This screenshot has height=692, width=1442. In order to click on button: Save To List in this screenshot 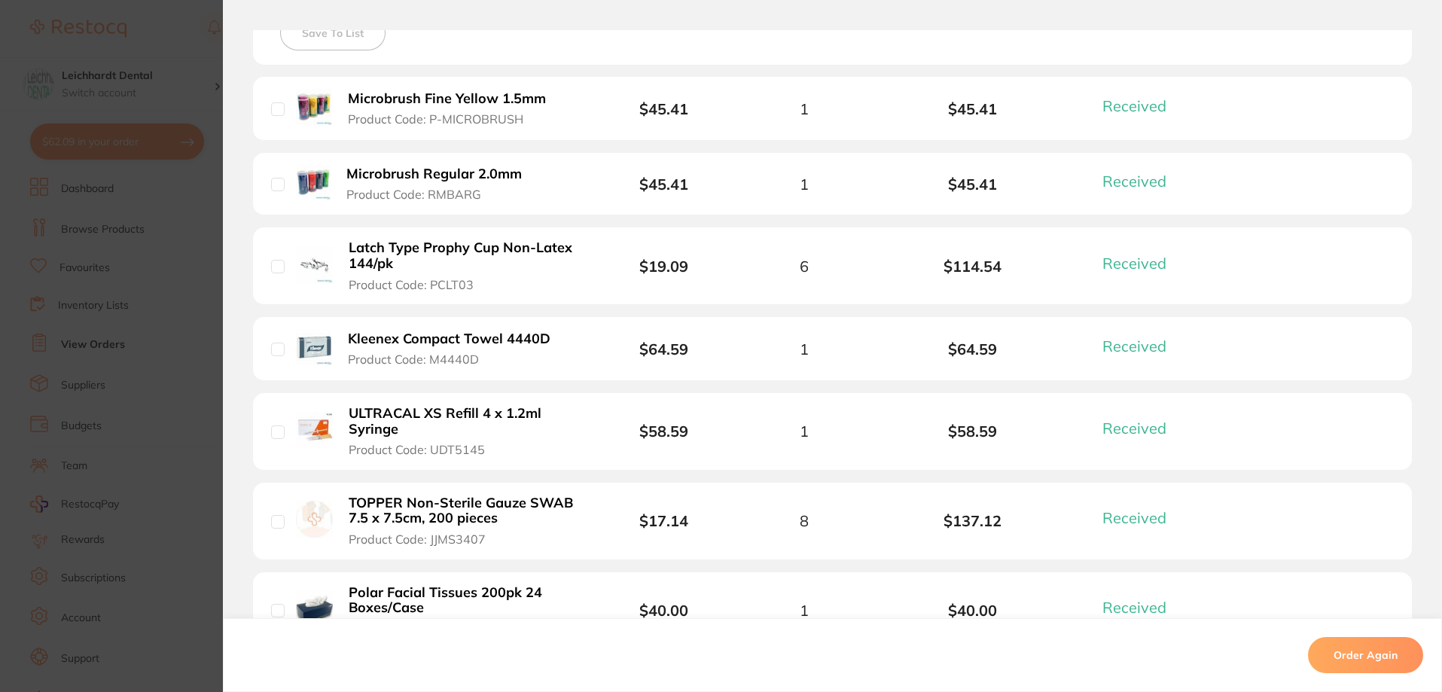, I will do `click(333, 33)`.